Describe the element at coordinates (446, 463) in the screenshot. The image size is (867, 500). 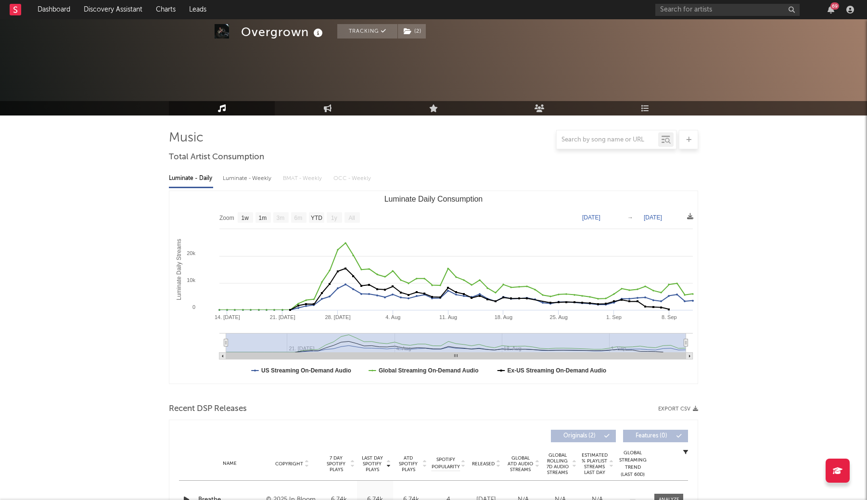
I see `span: Spotify Popularity` at that location.